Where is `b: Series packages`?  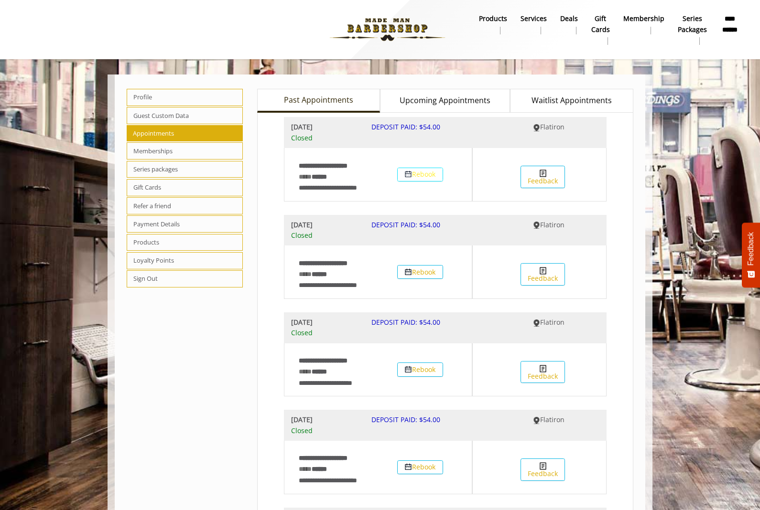 b: Series packages is located at coordinates (692, 24).